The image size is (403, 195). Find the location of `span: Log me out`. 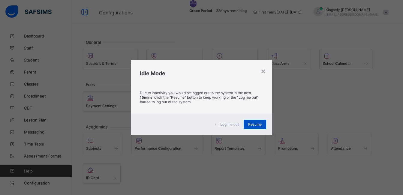

span: Log me out is located at coordinates (230, 124).